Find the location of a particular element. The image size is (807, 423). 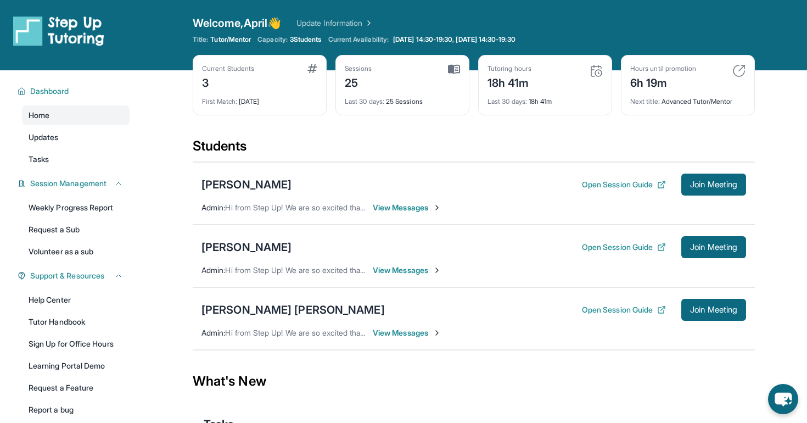

span: Title: is located at coordinates (200, 40).